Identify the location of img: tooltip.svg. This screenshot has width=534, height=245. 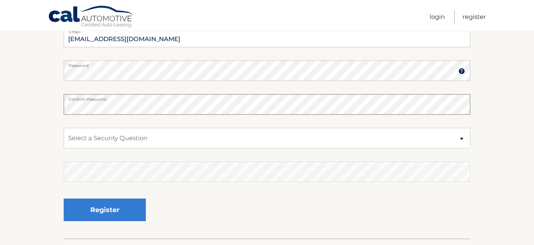
(461, 71).